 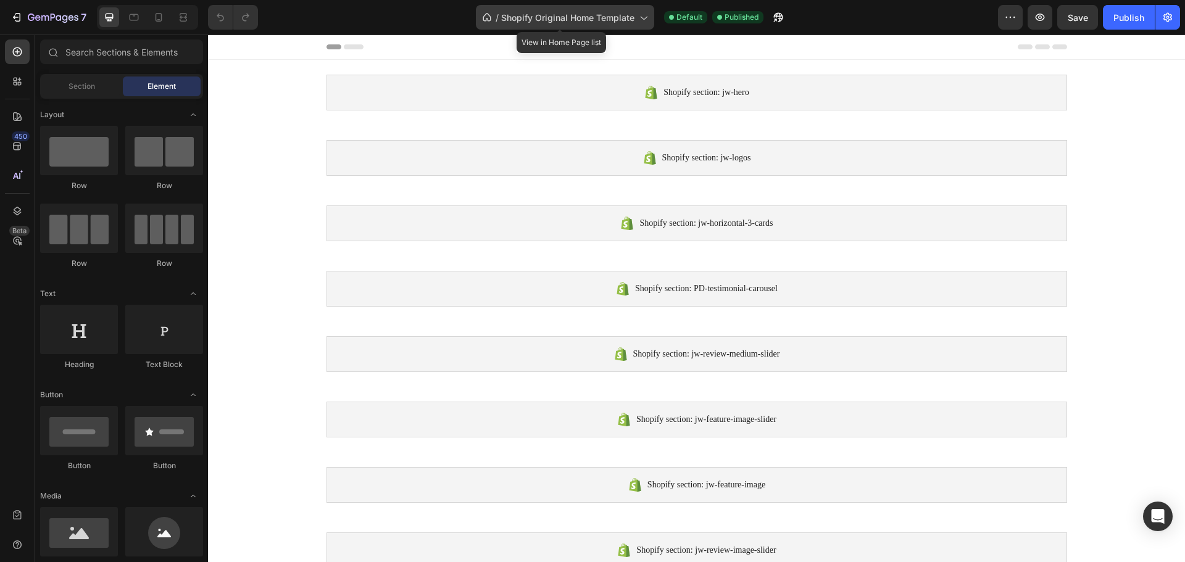 I want to click on span: Shopify section: jw-review-medium-slider, so click(x=499, y=320).